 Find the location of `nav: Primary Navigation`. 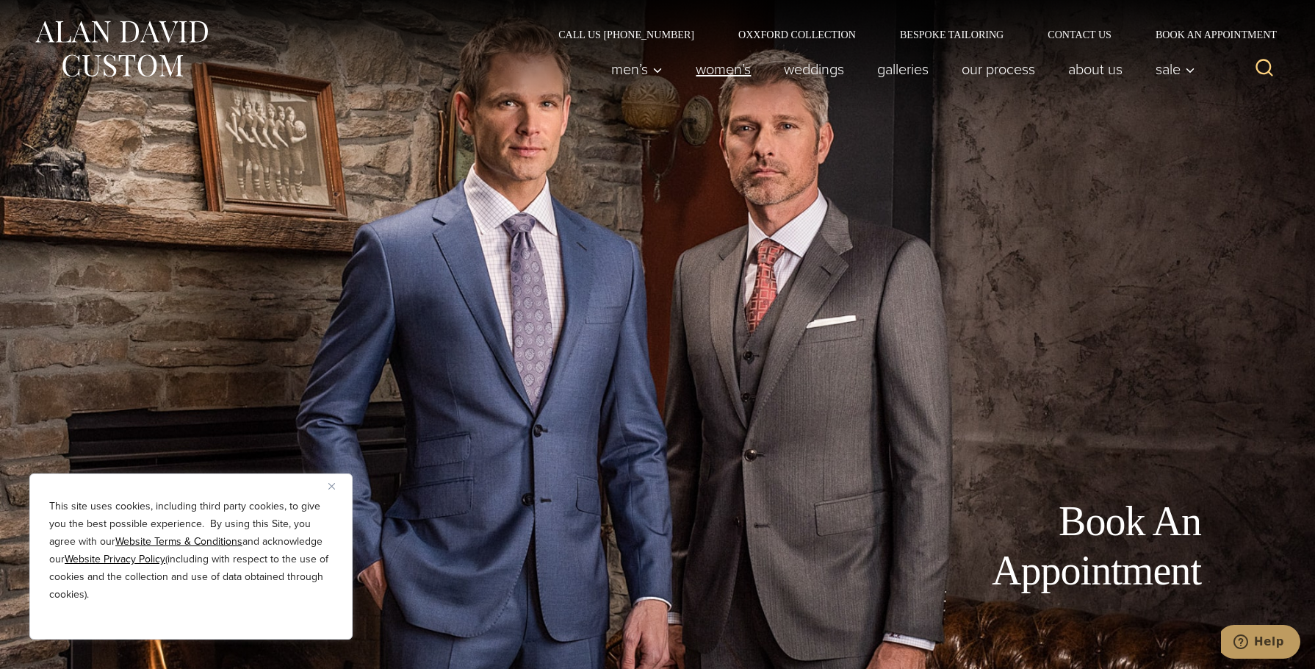

nav: Primary Navigation is located at coordinates (900, 69).